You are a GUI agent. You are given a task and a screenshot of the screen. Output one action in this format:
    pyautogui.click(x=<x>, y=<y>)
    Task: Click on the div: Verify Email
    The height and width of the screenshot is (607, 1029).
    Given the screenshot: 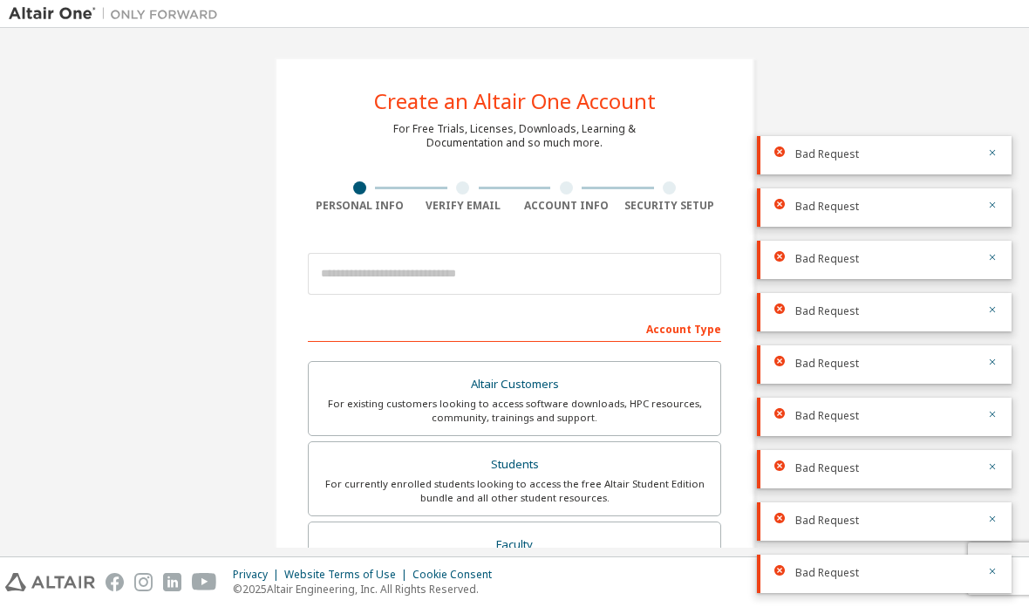 What is the action you would take?
    pyautogui.click(x=463, y=206)
    